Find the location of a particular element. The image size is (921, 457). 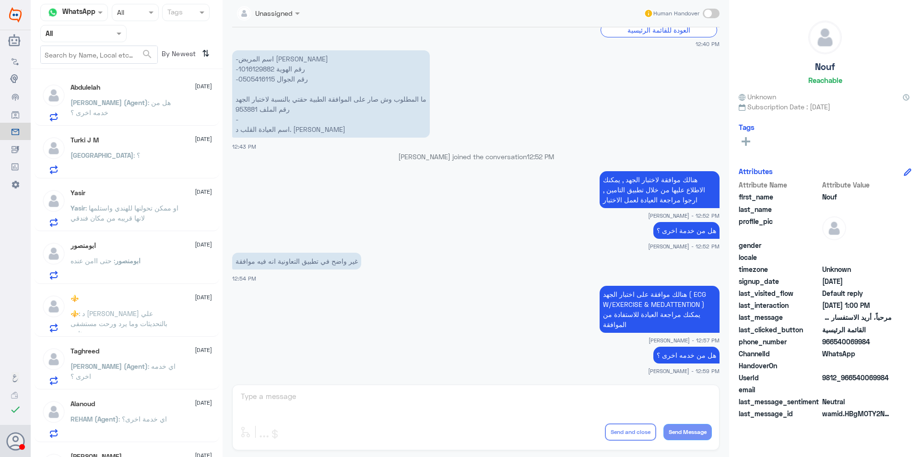

span: last_message is located at coordinates (780, 317).